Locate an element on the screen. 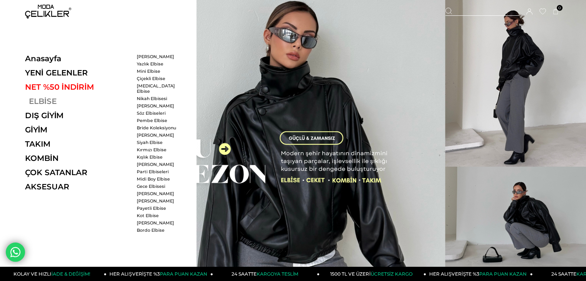 The width and height of the screenshot is (586, 281). img: logo is located at coordinates (48, 12).